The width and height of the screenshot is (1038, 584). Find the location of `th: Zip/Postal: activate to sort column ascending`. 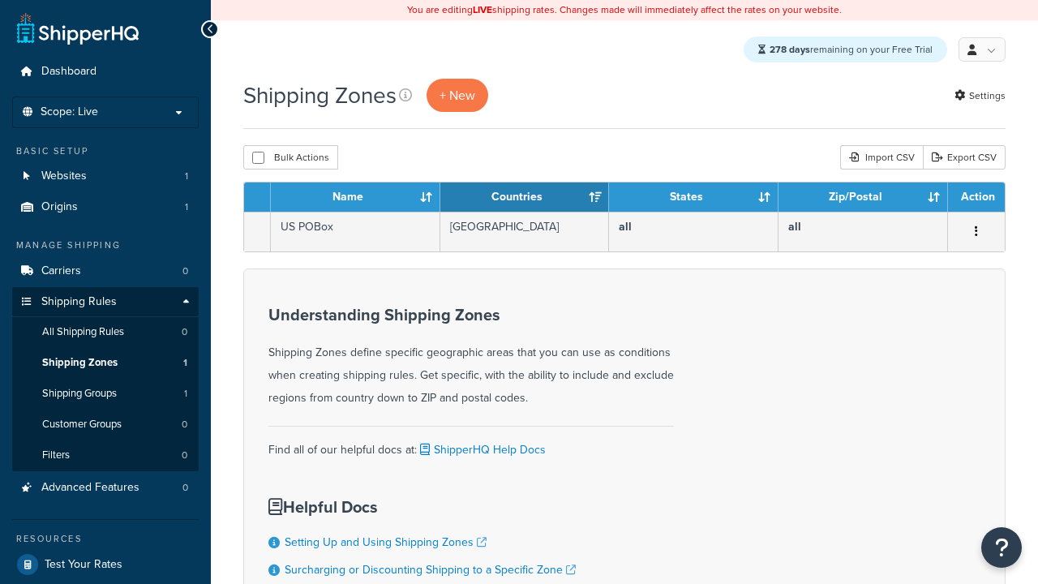

th: Zip/Postal: activate to sort column ascending is located at coordinates (863, 197).